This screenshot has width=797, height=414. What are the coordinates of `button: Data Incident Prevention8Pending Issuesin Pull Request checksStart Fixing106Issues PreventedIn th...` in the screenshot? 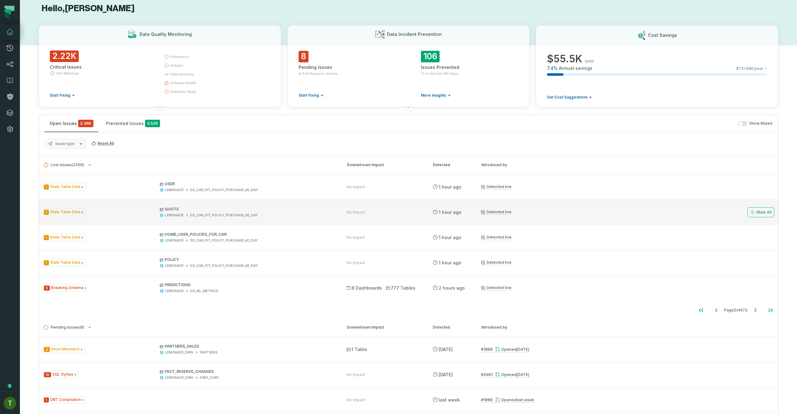 It's located at (409, 66).